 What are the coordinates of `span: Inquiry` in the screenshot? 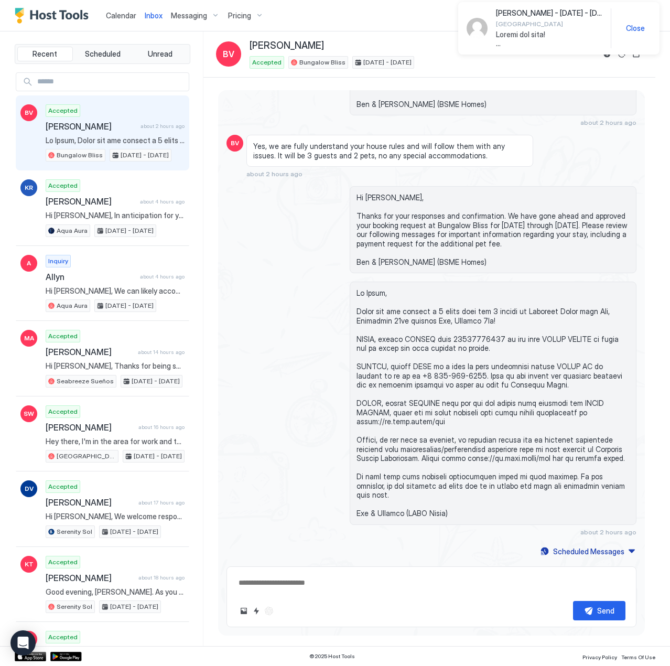 It's located at (58, 261).